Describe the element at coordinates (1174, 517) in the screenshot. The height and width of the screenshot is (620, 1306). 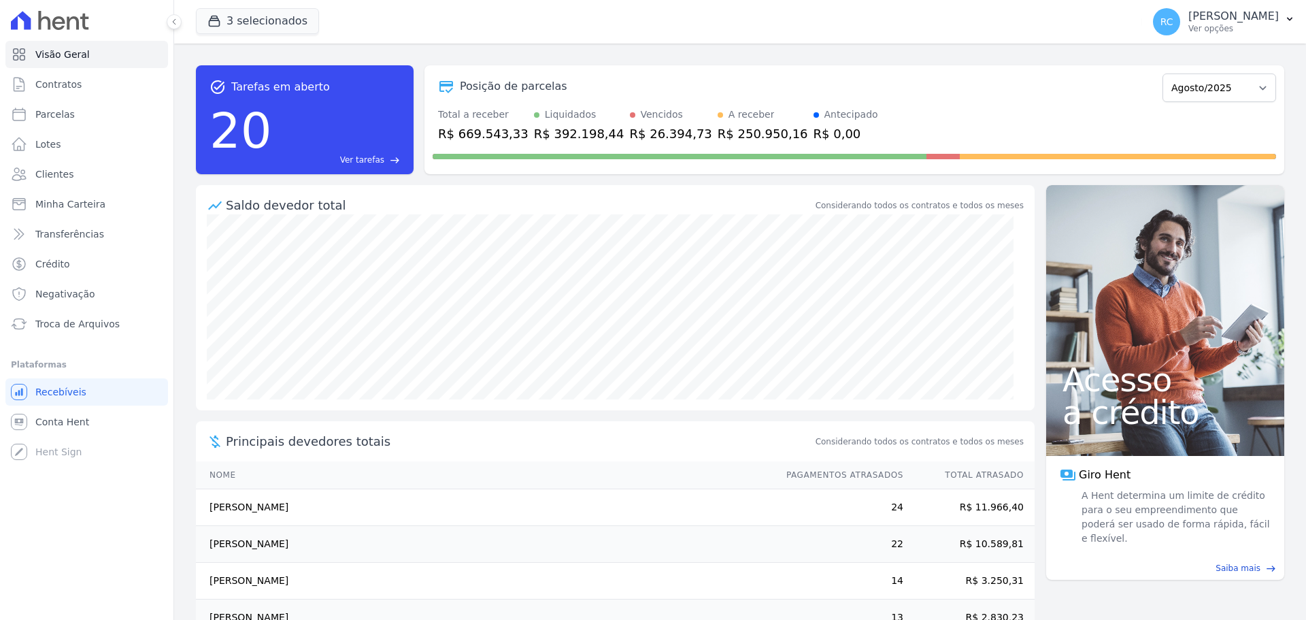
I see `span: A Hent determina um limite de crédito para o seu empreendimento que poderá ser usado de forma ráp...` at that location.